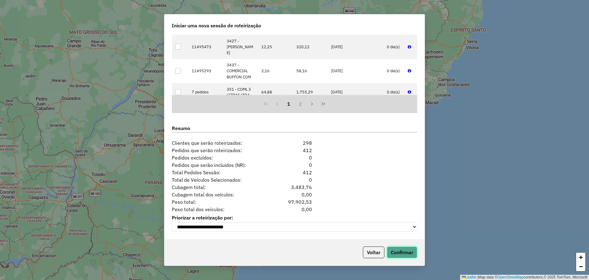  I want to click on td: 11495293, so click(206, 71).